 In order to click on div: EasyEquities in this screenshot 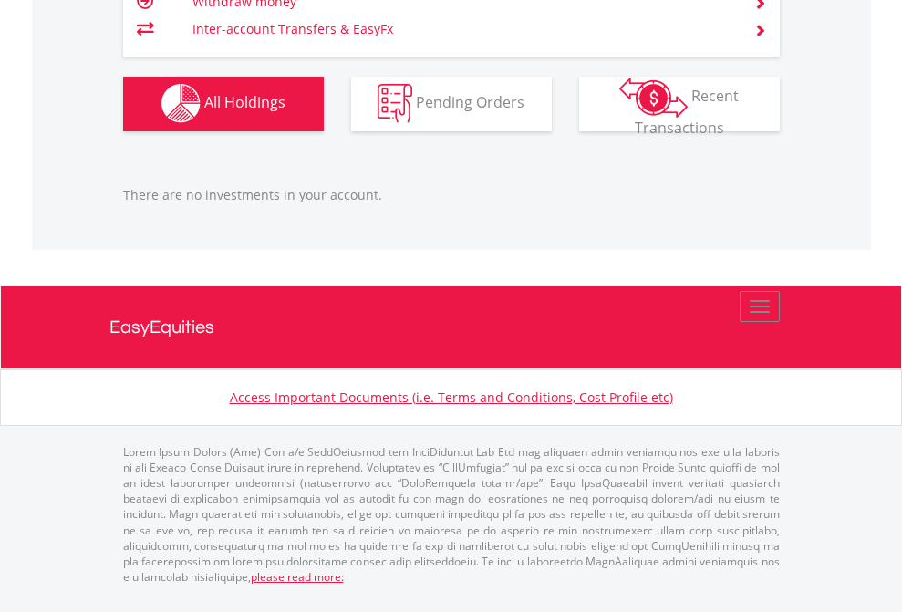, I will do `click(451, 327)`.